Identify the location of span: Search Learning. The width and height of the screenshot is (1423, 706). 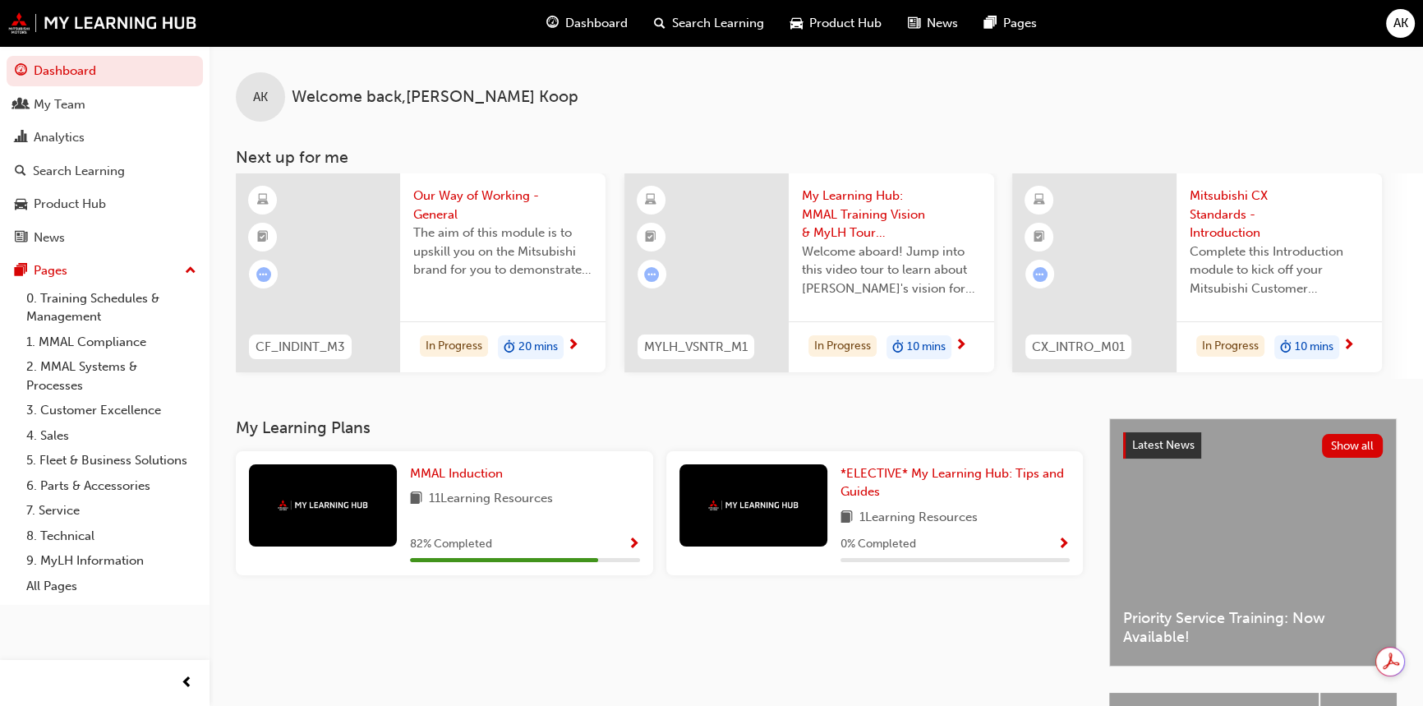
(718, 23).